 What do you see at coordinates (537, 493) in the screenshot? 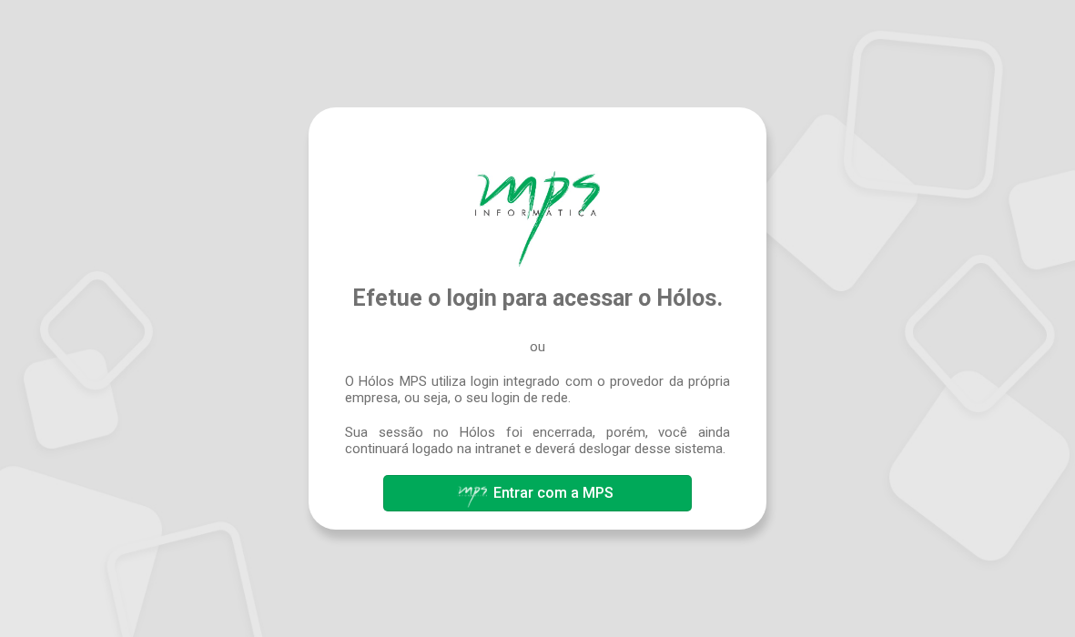
I see `button: Entrar com a MPS` at bounding box center [537, 493].